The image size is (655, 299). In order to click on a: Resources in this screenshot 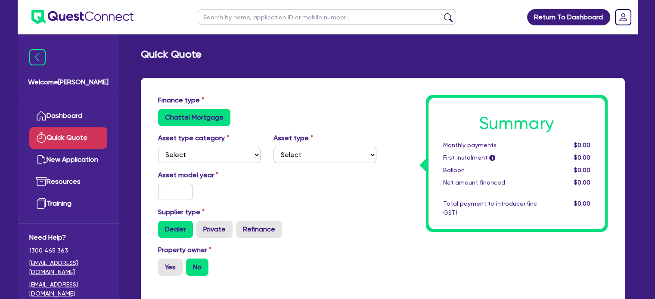, I will do `click(68, 182)`.